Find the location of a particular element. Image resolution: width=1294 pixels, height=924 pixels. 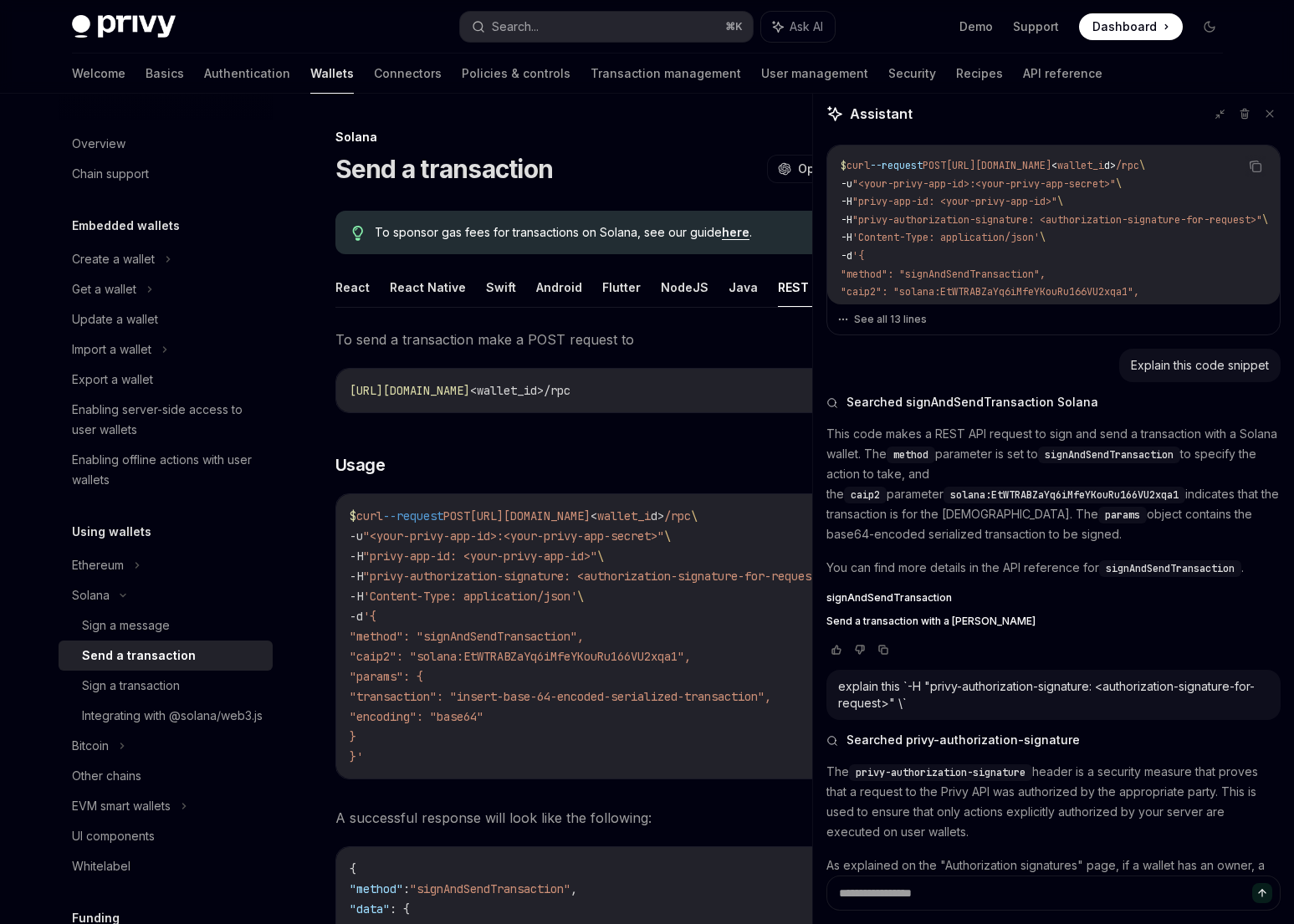

span: -u is located at coordinates (356, 536).